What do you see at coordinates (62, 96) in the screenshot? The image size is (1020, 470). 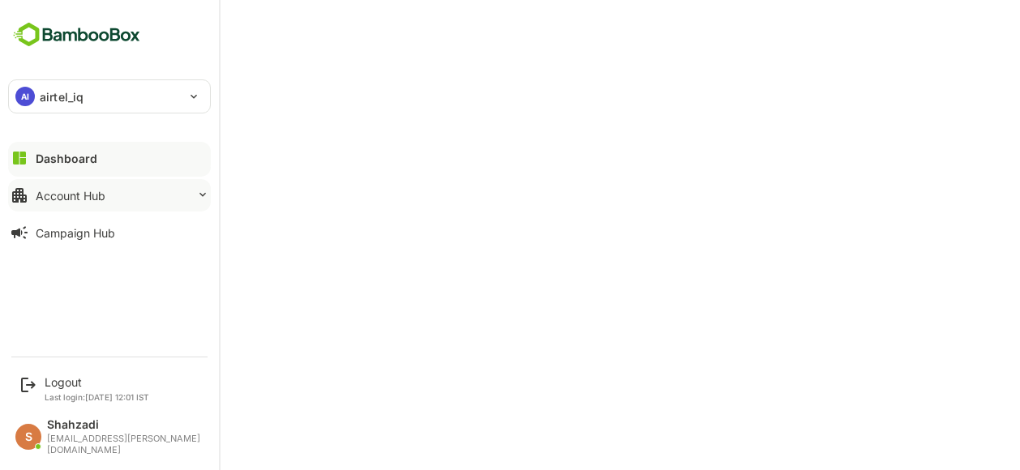 I see `p: airtel_iq` at bounding box center [62, 96].